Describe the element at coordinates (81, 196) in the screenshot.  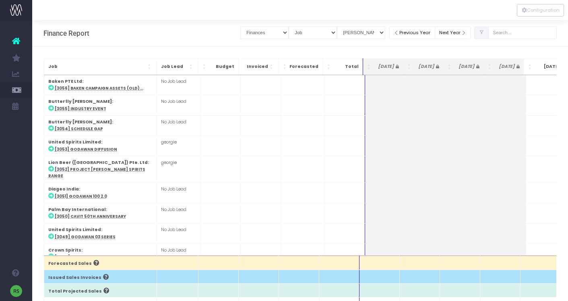
I see `abbr: [3051] Godawan 100 2.0` at that location.